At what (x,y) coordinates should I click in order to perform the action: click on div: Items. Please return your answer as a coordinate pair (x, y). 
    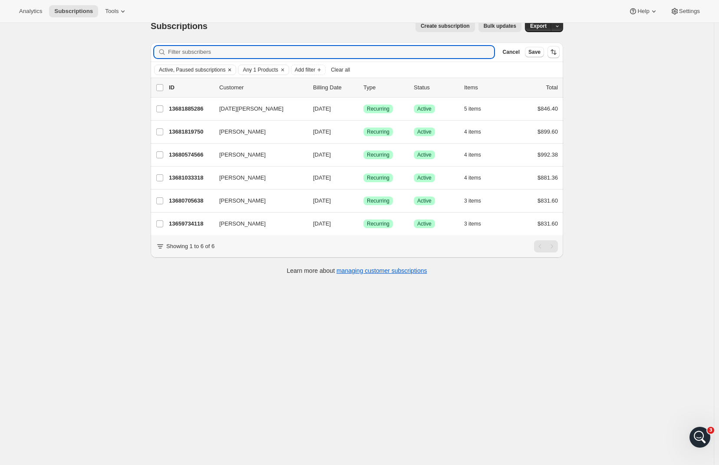
    Looking at the image, I should click on (486, 88).